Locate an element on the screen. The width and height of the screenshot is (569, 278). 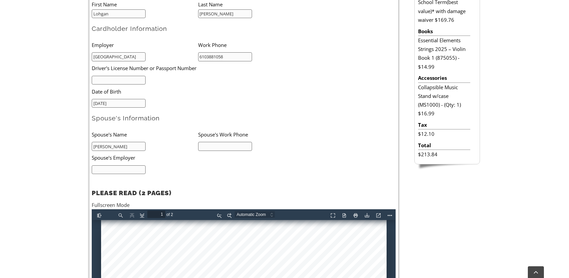
li: $213.84 is located at coordinates (444, 154).